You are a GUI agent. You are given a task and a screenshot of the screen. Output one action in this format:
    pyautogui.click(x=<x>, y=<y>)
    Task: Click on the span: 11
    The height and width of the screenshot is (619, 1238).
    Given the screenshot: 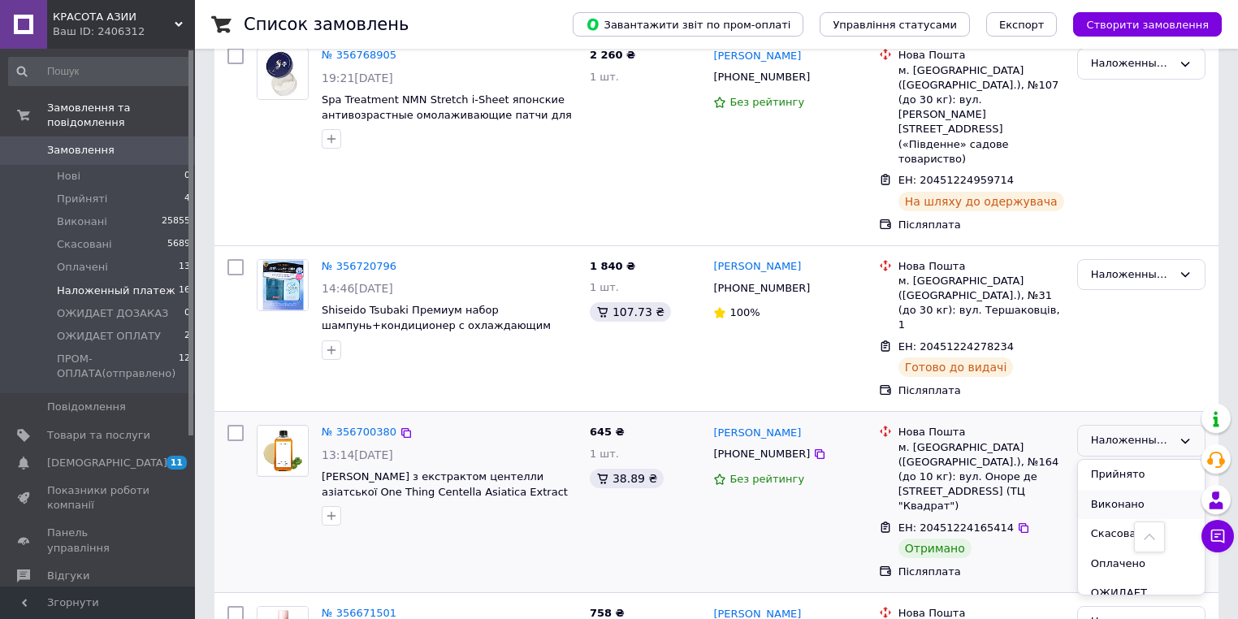 What is the action you would take?
    pyautogui.click(x=176, y=462)
    